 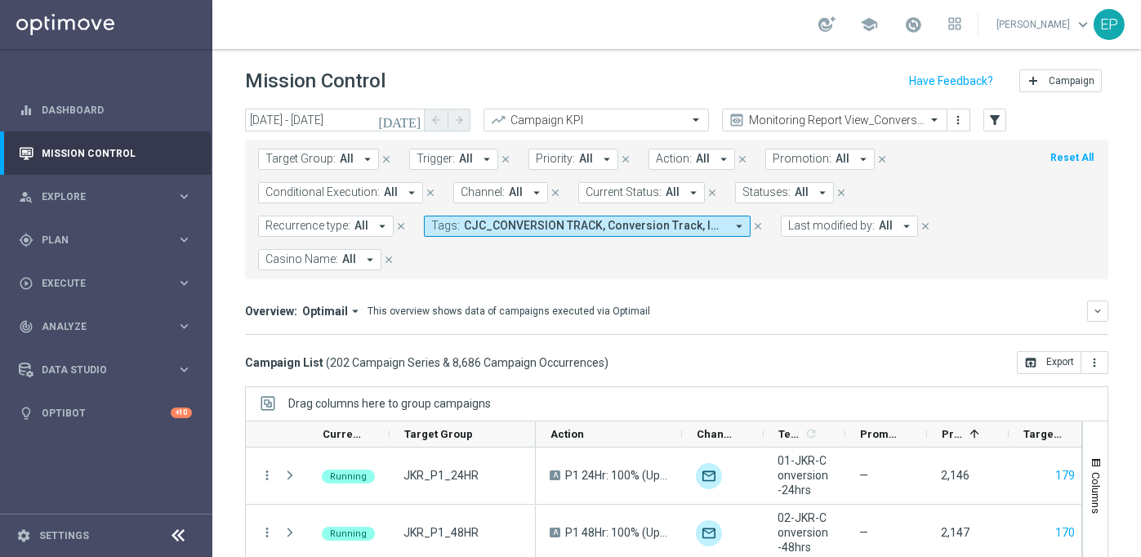 What do you see at coordinates (105, 413) in the screenshot?
I see `button: lightbulb Optibot +10` at bounding box center [105, 413].